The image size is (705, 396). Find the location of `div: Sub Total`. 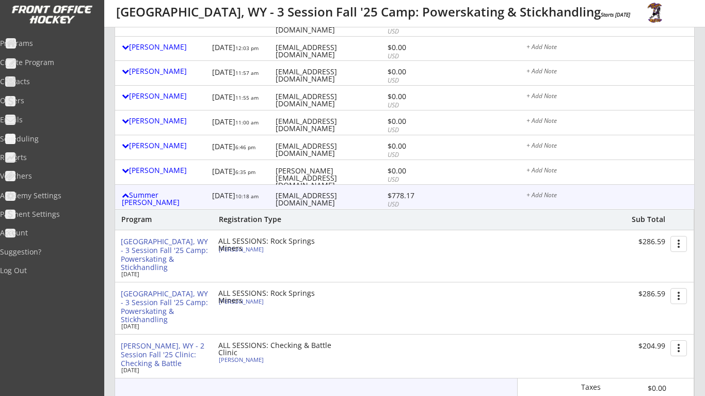

div: Sub Total is located at coordinates (642, 219).